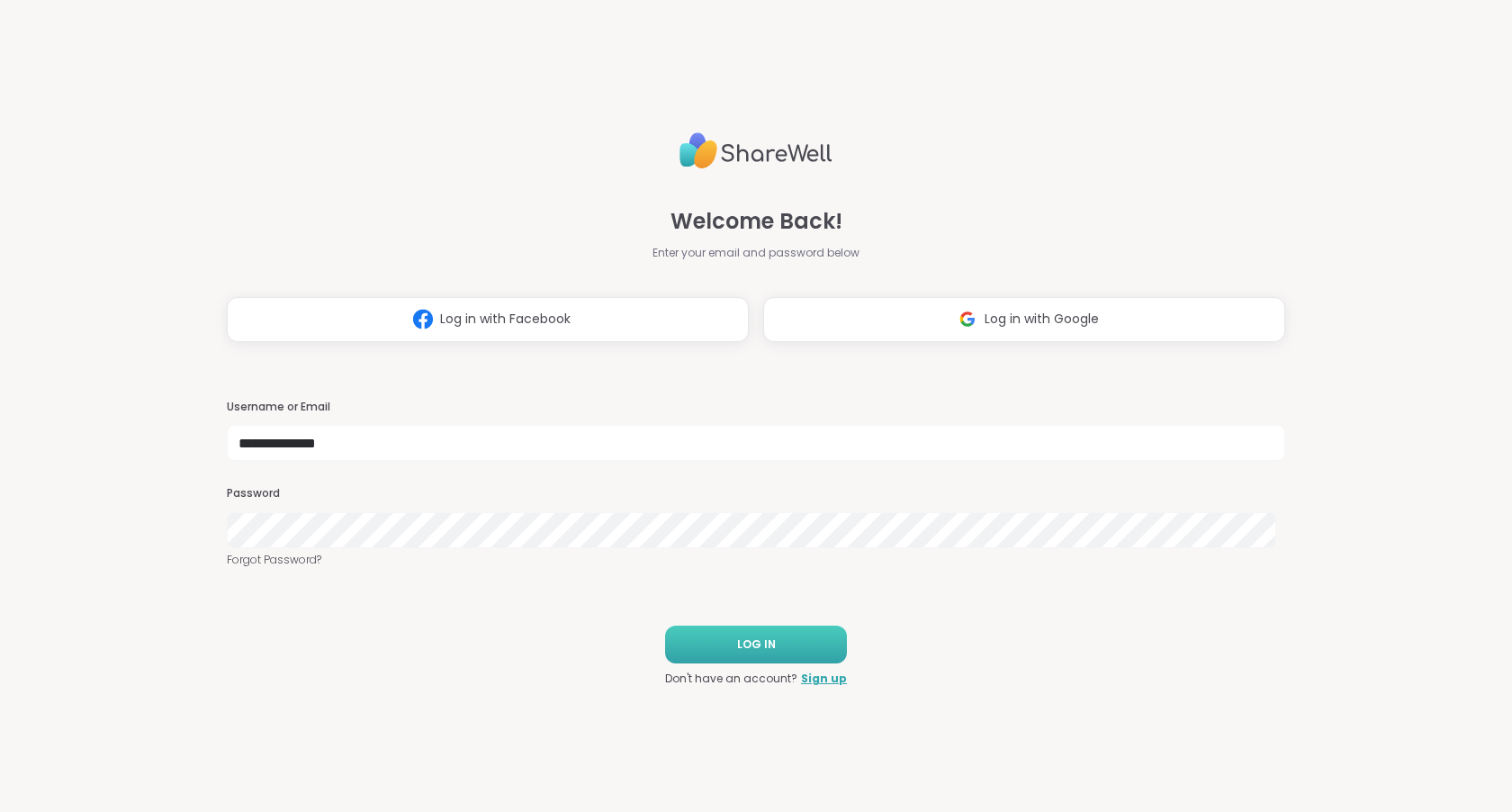 The height and width of the screenshot is (812, 1512). I want to click on a: Sign up, so click(824, 678).